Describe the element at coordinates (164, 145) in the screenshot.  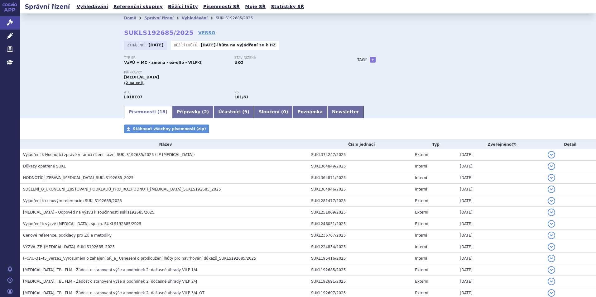
I see `th: Název` at that location.